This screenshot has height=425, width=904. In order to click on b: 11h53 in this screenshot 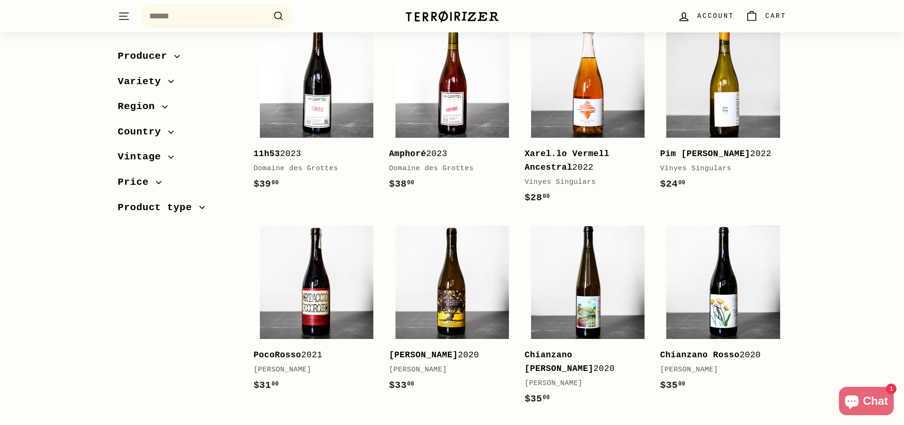, I will do `click(266, 154)`.